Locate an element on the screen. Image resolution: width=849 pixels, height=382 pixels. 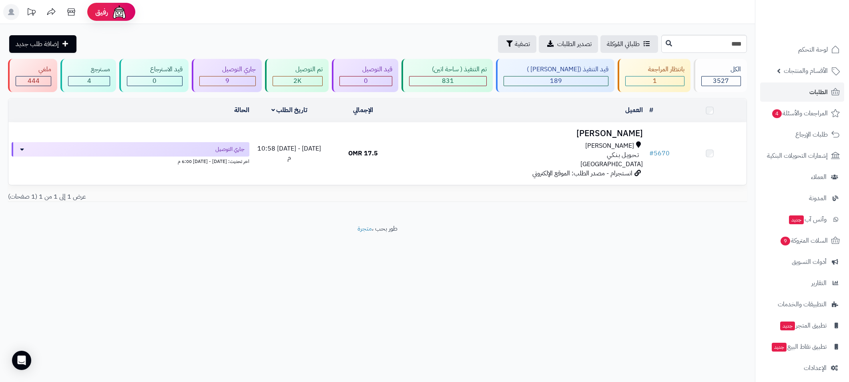
span: 444 is located at coordinates (34, 81).